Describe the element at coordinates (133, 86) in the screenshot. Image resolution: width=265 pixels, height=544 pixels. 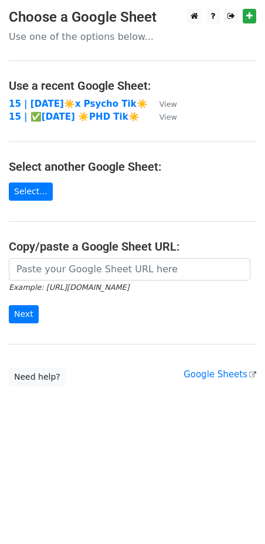
I see `h4: Use a recent Google Sheet:` at that location.